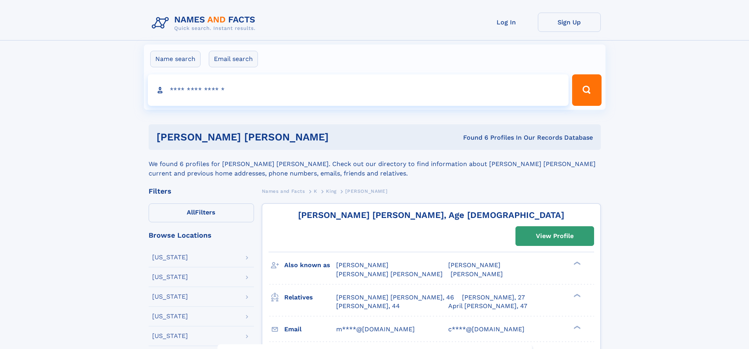 Image resolution: width=749 pixels, height=349 pixels. What do you see at coordinates (331, 191) in the screenshot?
I see `span: King` at bounding box center [331, 191].